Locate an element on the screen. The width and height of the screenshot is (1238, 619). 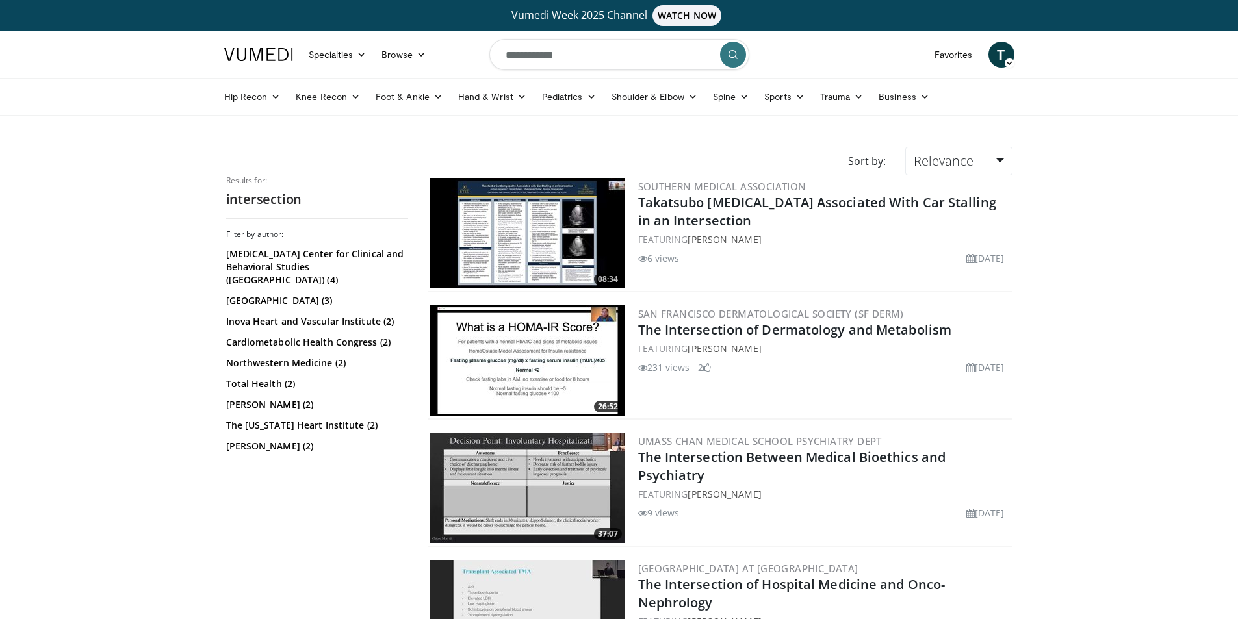
a: Pediatrics is located at coordinates (569, 97).